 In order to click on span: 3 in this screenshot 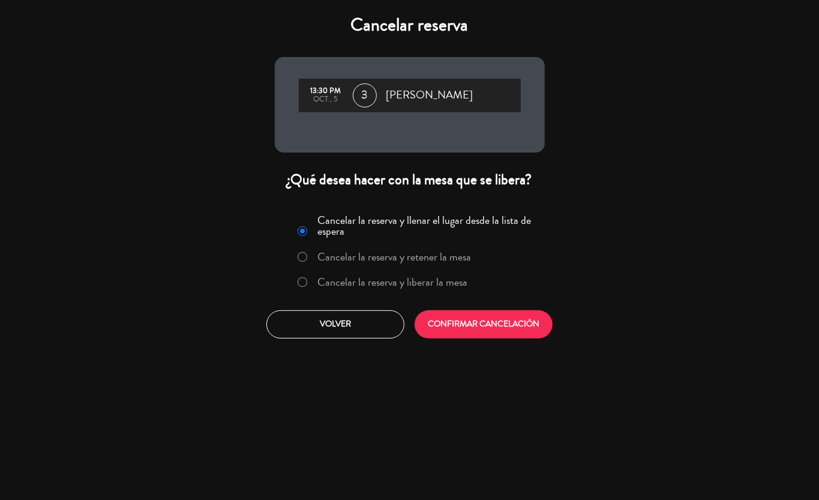, I will do `click(365, 95)`.